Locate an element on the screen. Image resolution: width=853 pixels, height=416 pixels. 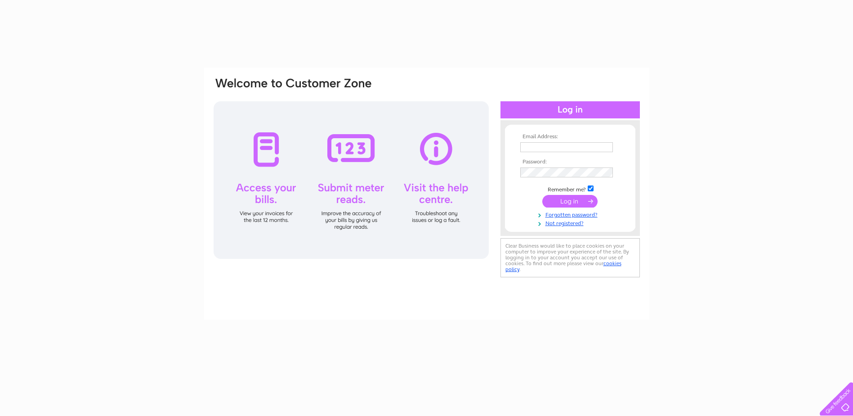
th: Email Address: is located at coordinates (570, 137).